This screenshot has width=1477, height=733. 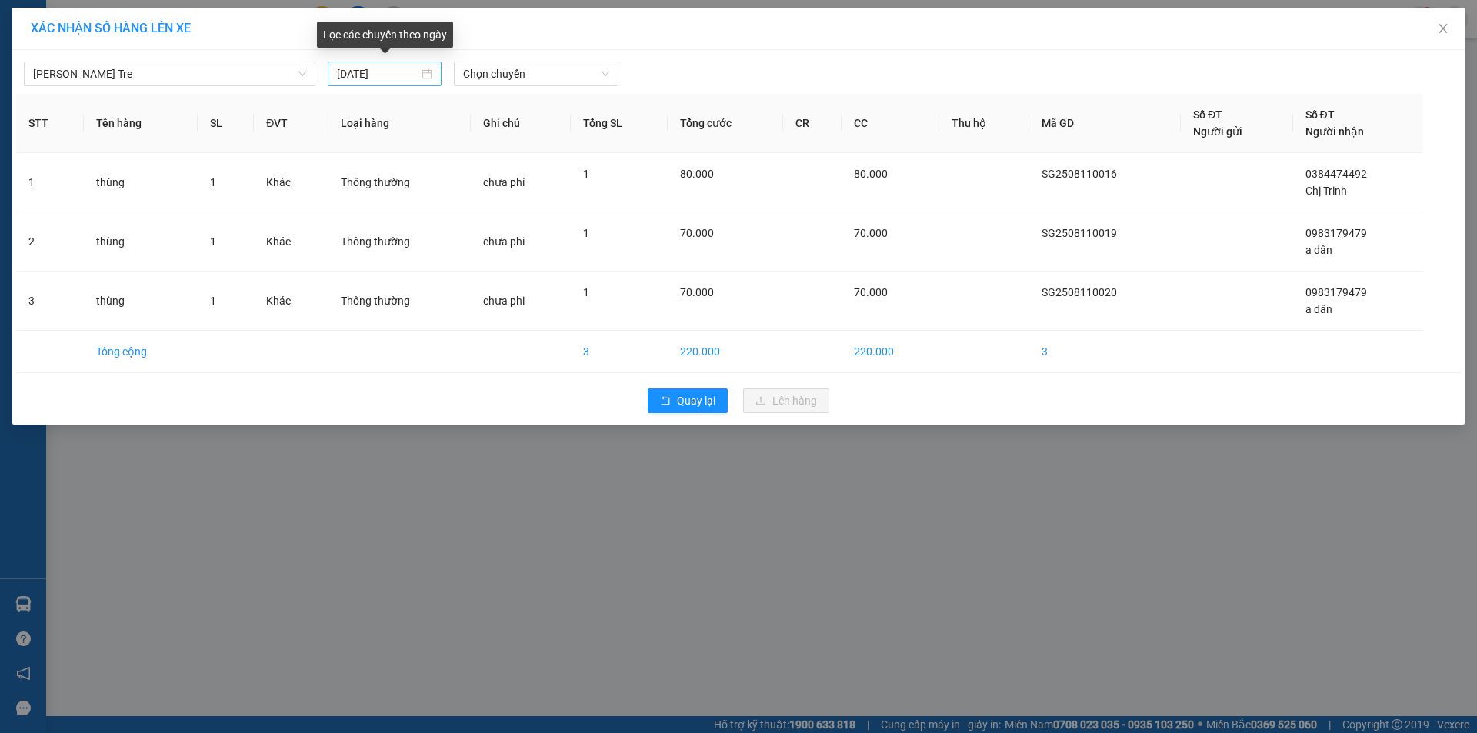 I want to click on span: chưa phí, so click(x=504, y=182).